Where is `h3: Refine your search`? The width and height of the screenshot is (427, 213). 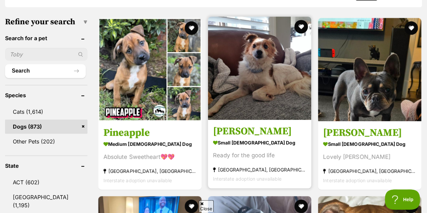 h3: Refine your search is located at coordinates (46, 22).